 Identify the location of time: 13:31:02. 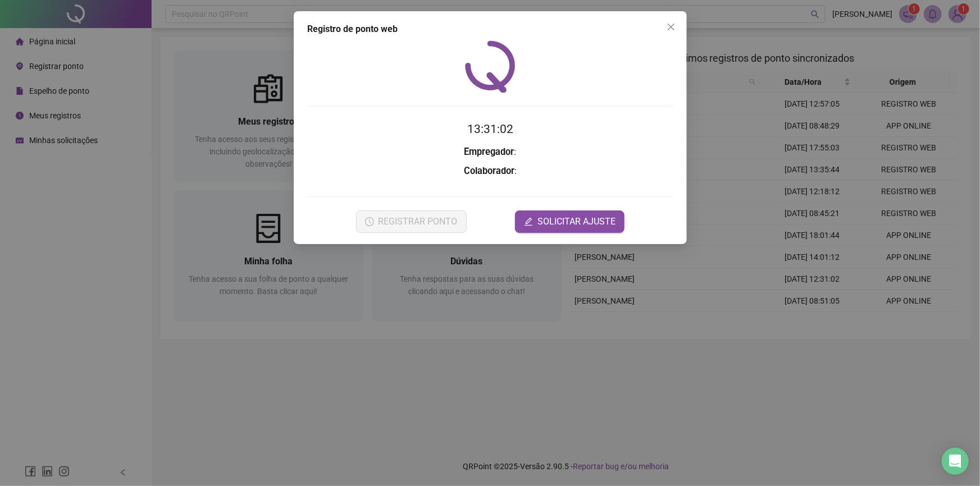
(490, 129).